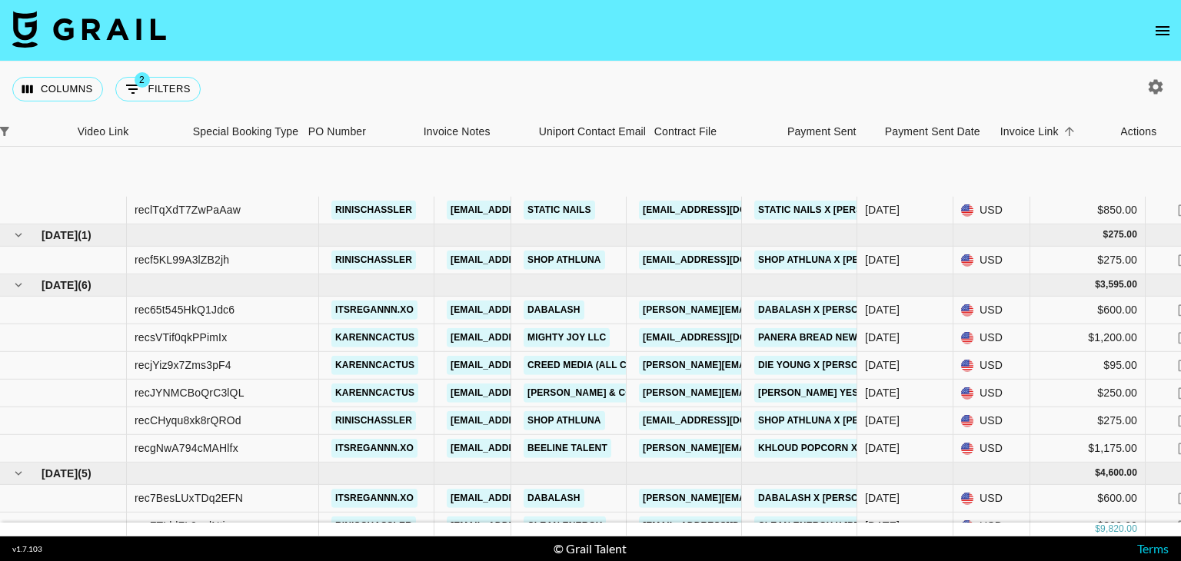 This screenshot has width=1181, height=561. Describe the element at coordinates (183, 365) in the screenshot. I see `div: recjYiz9x7Zms3pF4` at that location.